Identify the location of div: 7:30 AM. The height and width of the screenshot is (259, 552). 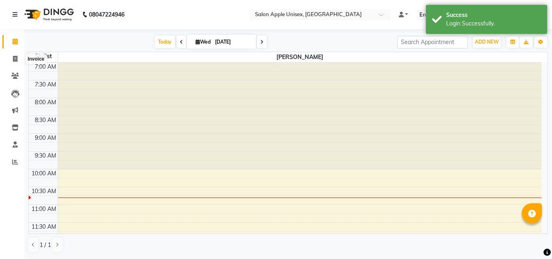
(45, 85).